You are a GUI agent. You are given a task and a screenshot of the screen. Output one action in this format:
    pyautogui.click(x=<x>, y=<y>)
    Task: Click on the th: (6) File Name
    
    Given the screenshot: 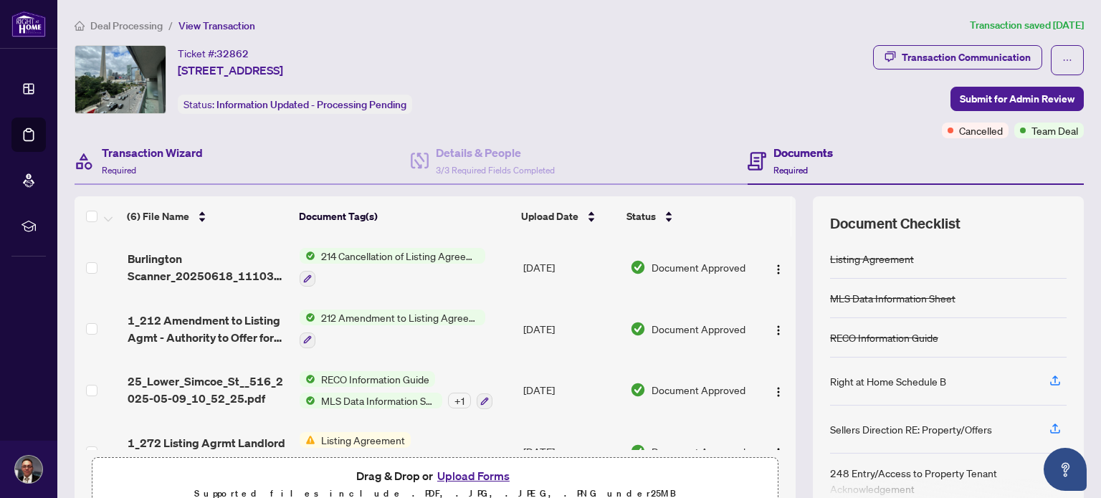 What is the action you would take?
    pyautogui.click(x=207, y=216)
    